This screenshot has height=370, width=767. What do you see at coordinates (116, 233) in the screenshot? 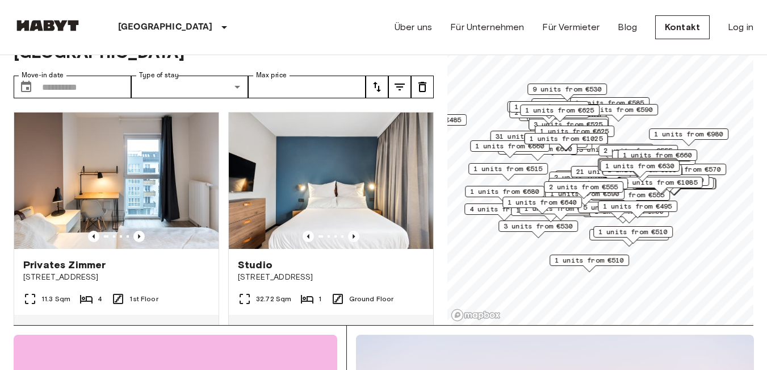
I see `a: Marketing picture of unit DE-01-12-003-01QPrevious imagePrevious imagePrivates Zimmer[STREET_ADDR...` at bounding box center [116, 233].